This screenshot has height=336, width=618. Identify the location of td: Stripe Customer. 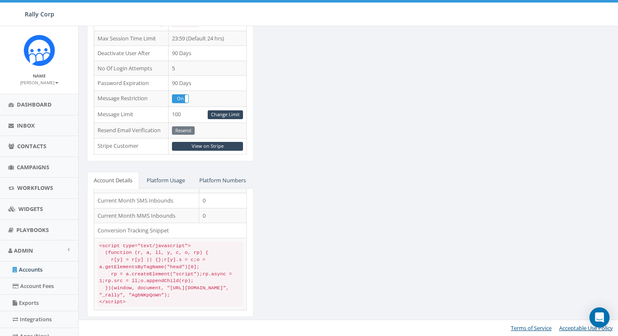
(131, 146).